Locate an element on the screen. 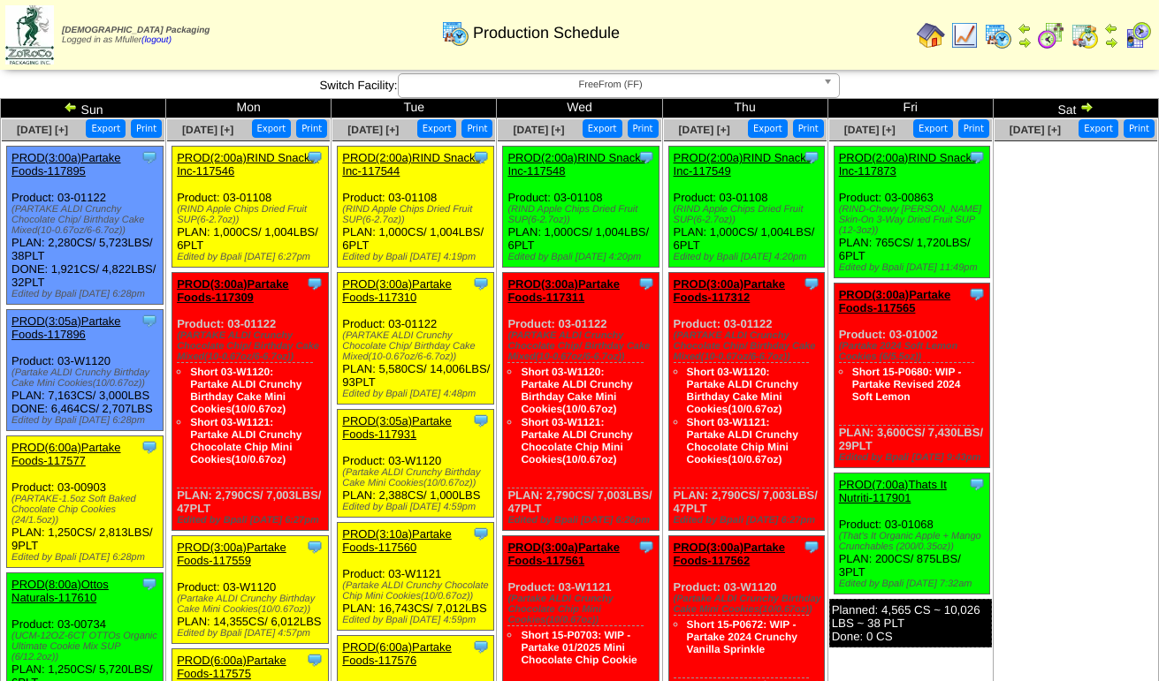 This screenshot has width=1159, height=681. img: calendarinout.gif is located at coordinates (1084, 35).